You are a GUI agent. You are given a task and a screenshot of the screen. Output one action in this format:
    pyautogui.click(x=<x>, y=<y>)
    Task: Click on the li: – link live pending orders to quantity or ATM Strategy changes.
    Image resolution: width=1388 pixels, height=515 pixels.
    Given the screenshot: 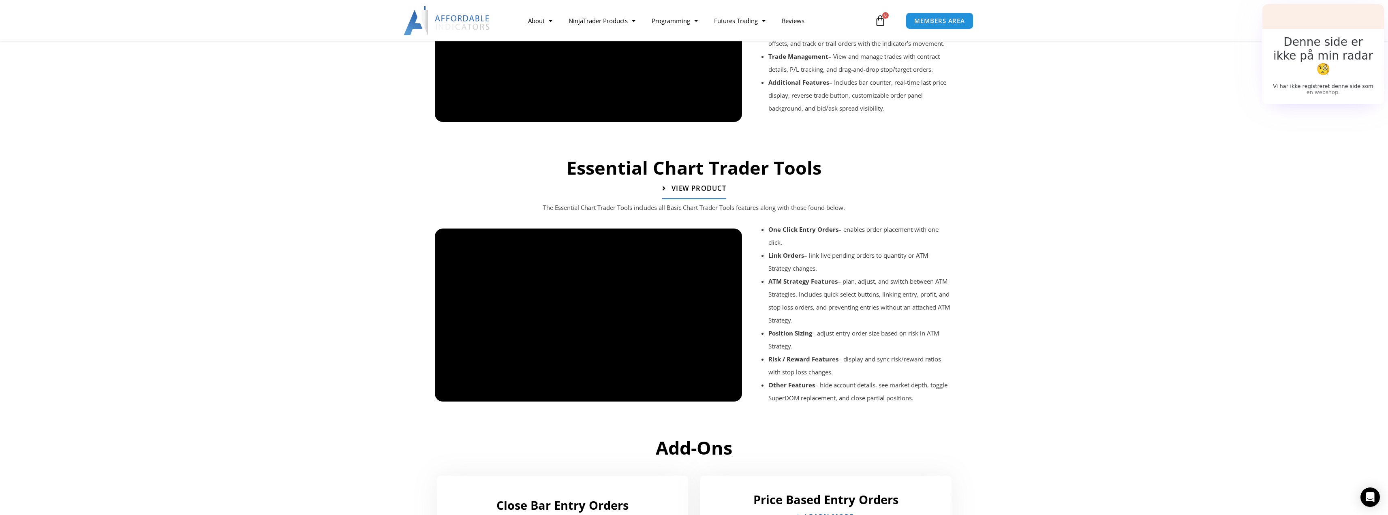 What is the action you would take?
    pyautogui.click(x=860, y=262)
    